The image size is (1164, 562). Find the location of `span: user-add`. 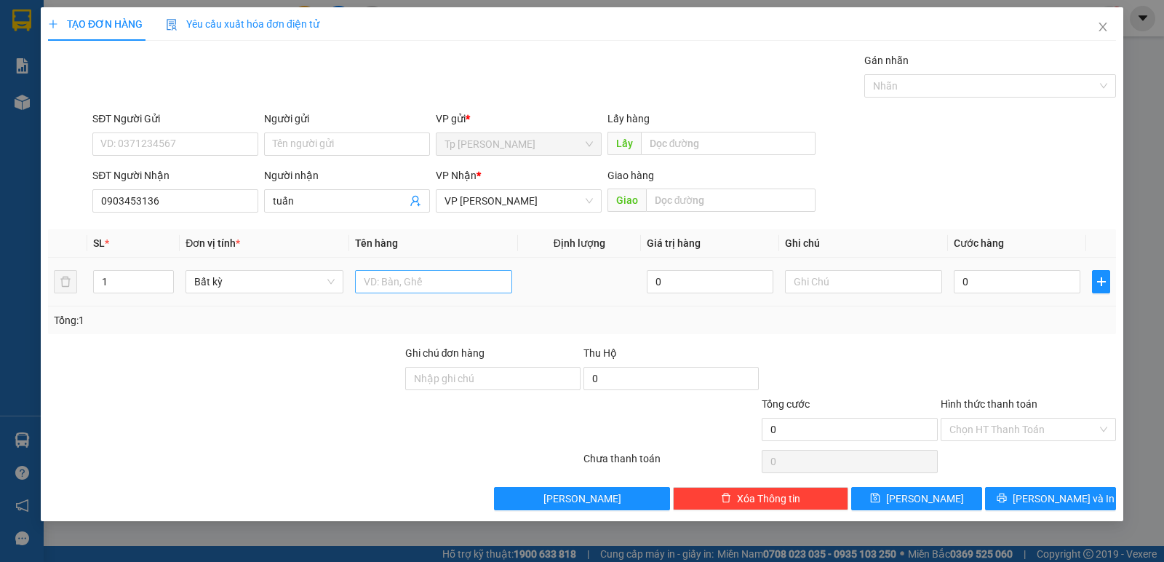

span: user-add is located at coordinates (415, 201).